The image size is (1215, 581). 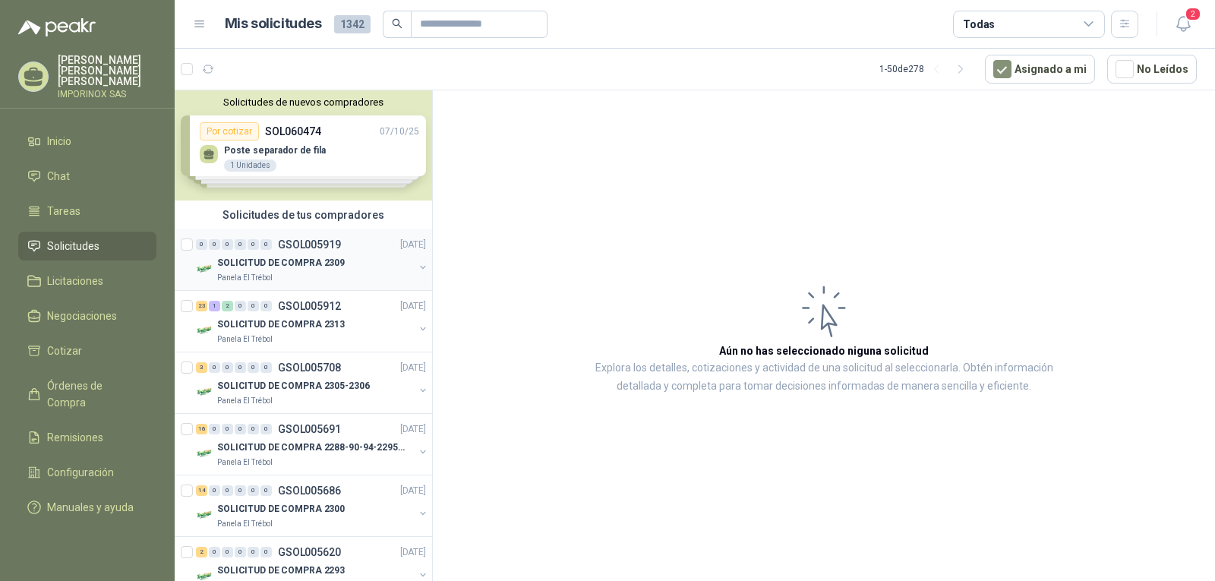 I want to click on p: SOLICITUD DE COMPRA 2309, so click(x=281, y=263).